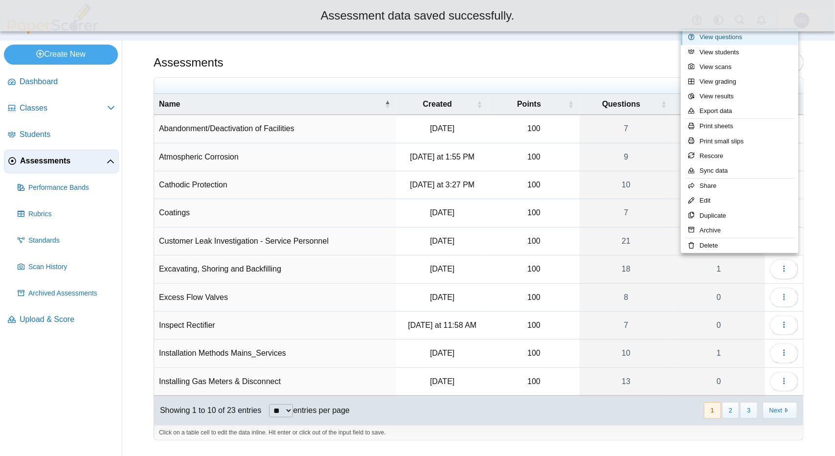 This screenshot has height=456, width=835. I want to click on div: Click on a table cell to edit the data inline. Hit enter or click out of the input field to save., so click(479, 433).